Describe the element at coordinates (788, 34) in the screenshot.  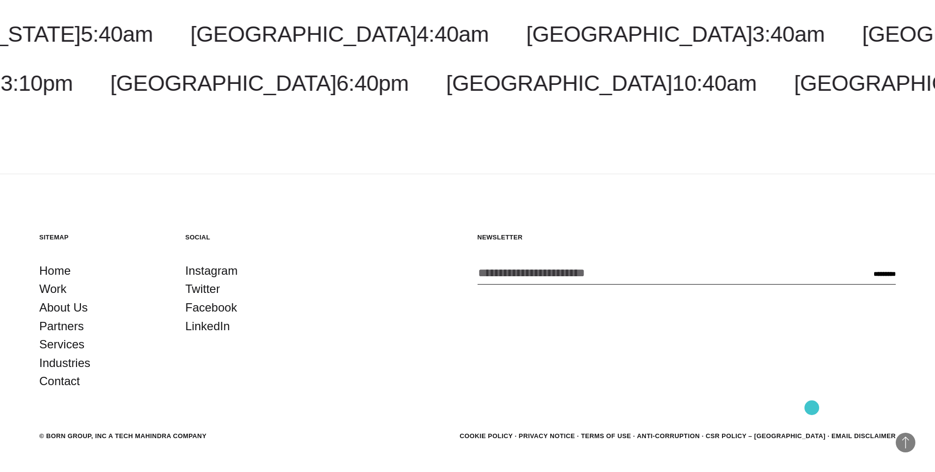
I see `span: 3:40am` at that location.